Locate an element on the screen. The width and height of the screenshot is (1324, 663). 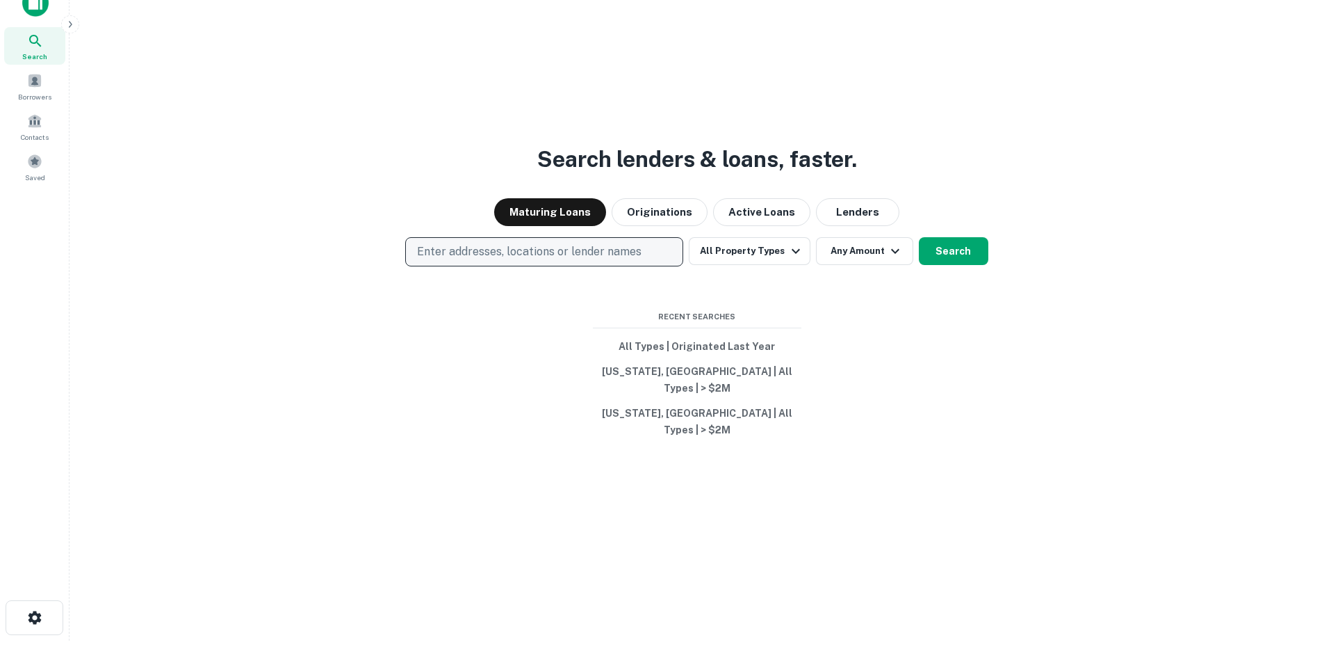
button: All Property Types is located at coordinates (749, 251).